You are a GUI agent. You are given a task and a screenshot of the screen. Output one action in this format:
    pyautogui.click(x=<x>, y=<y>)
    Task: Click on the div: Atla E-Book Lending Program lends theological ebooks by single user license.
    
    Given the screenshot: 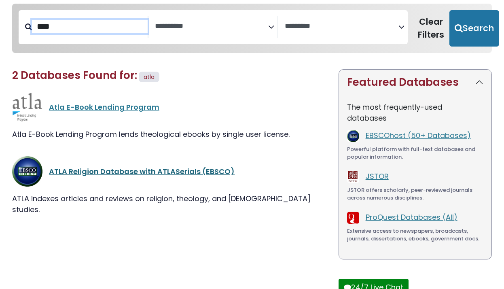 What is the action you would take?
    pyautogui.click(x=170, y=134)
    